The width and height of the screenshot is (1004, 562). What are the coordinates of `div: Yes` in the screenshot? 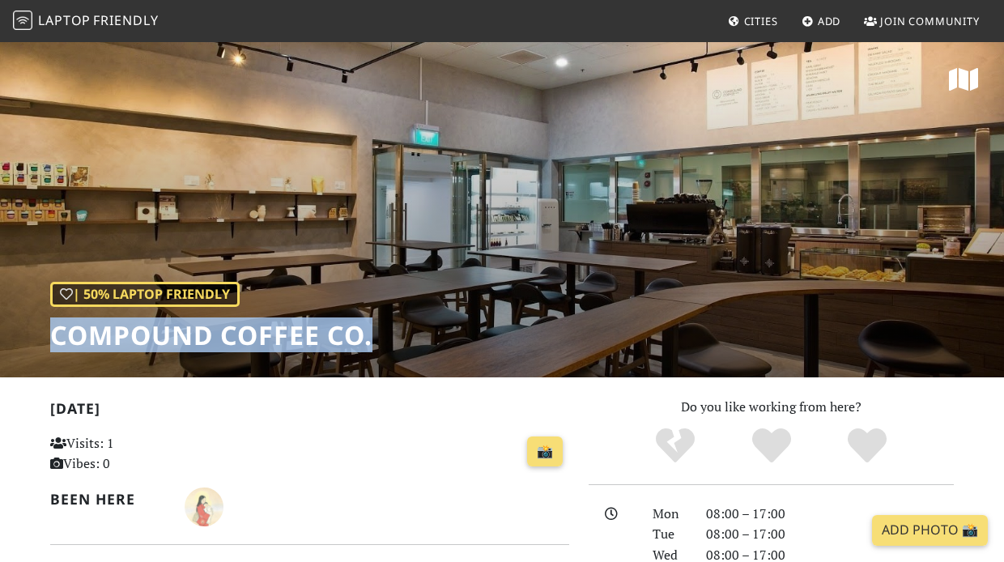 It's located at (771, 446).